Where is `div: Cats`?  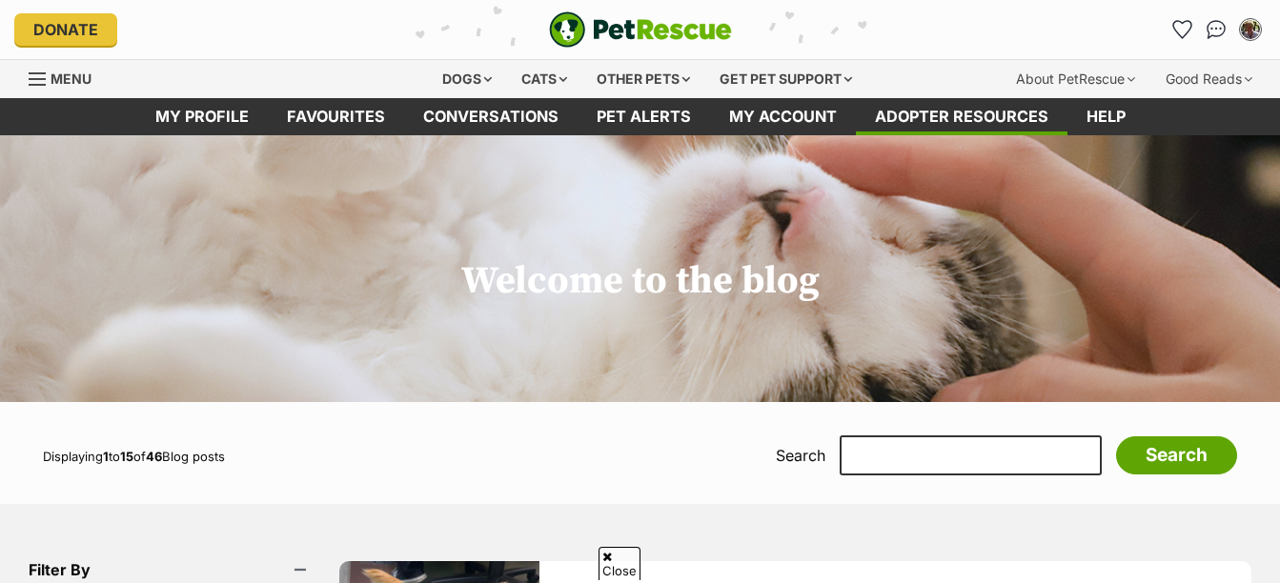 div: Cats is located at coordinates (544, 79).